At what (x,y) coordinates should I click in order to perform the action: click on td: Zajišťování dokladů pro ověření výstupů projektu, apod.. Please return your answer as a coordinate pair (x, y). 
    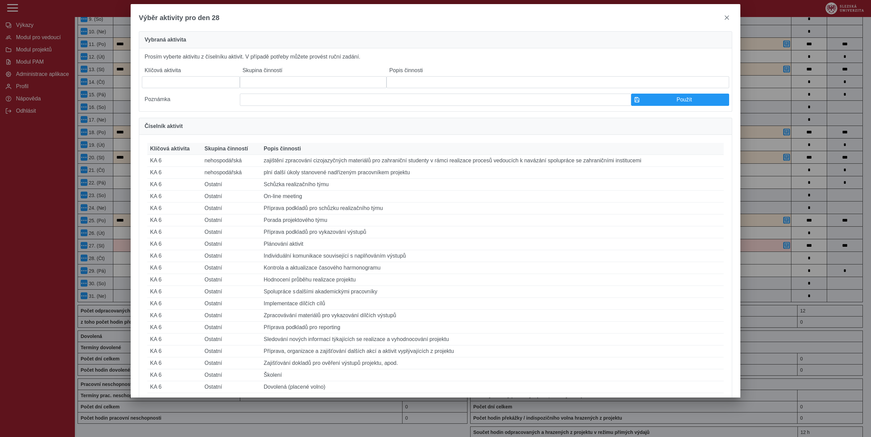
    Looking at the image, I should click on (492, 363).